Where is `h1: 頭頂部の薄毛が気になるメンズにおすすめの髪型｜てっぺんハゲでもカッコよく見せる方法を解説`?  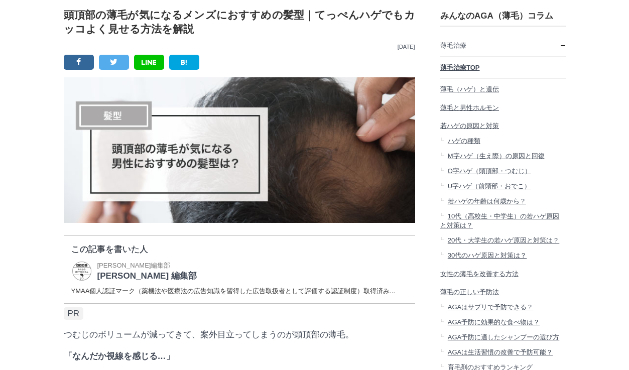 h1: 頭頂部の薄毛が気になるメンズにおすすめの髪型｜てっぺんハゲでもカッコよく見せる方法を解説 is located at coordinates (239, 22).